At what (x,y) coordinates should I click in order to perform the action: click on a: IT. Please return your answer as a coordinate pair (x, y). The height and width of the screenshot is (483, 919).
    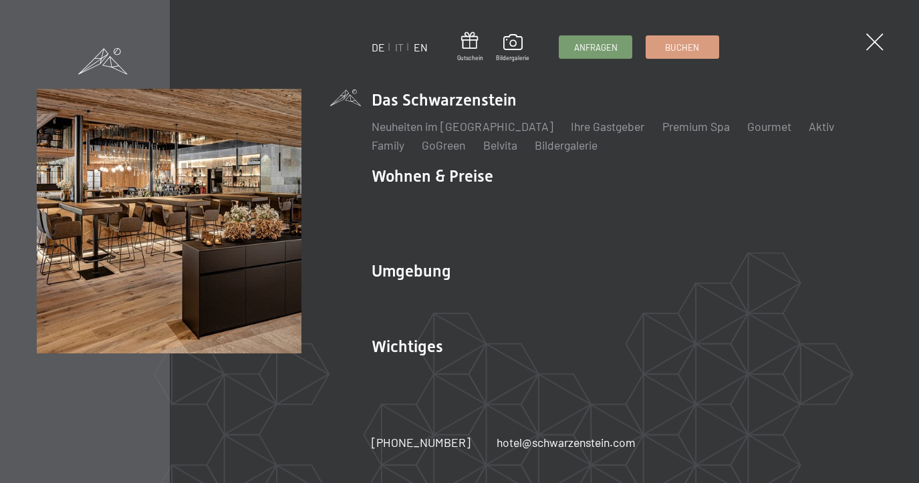
    Looking at the image, I should click on (399, 47).